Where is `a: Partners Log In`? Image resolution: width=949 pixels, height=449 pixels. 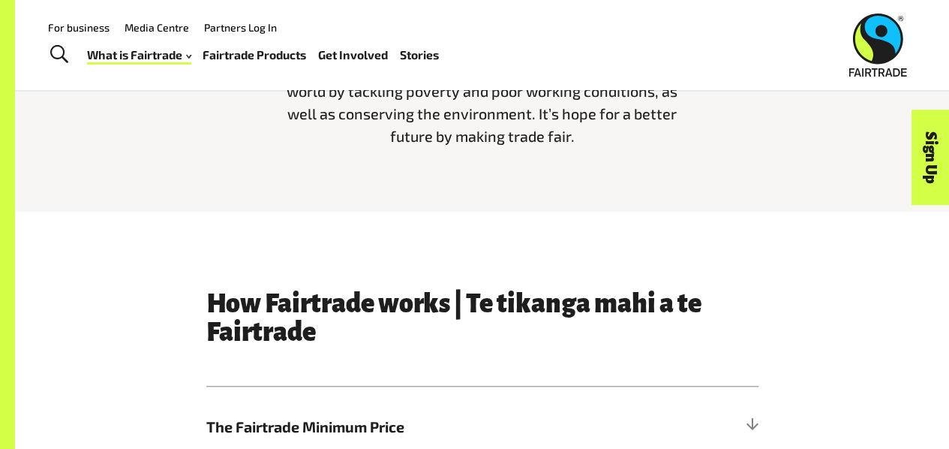
a: Partners Log In is located at coordinates (240, 27).